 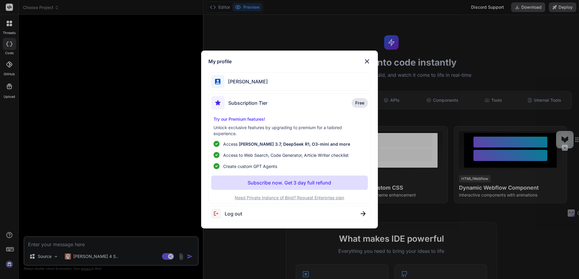 I want to click on p: Try our Premium features!, so click(x=289, y=119).